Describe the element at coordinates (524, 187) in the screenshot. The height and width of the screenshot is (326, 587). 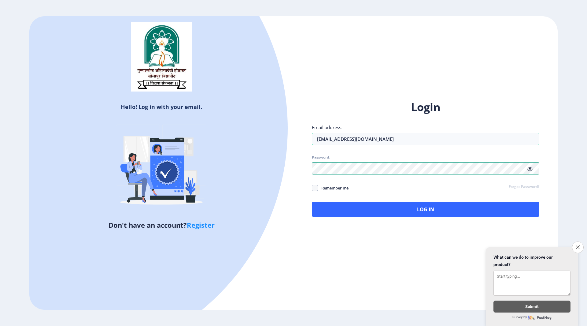
I see `a: Forgot Password?` at that location.